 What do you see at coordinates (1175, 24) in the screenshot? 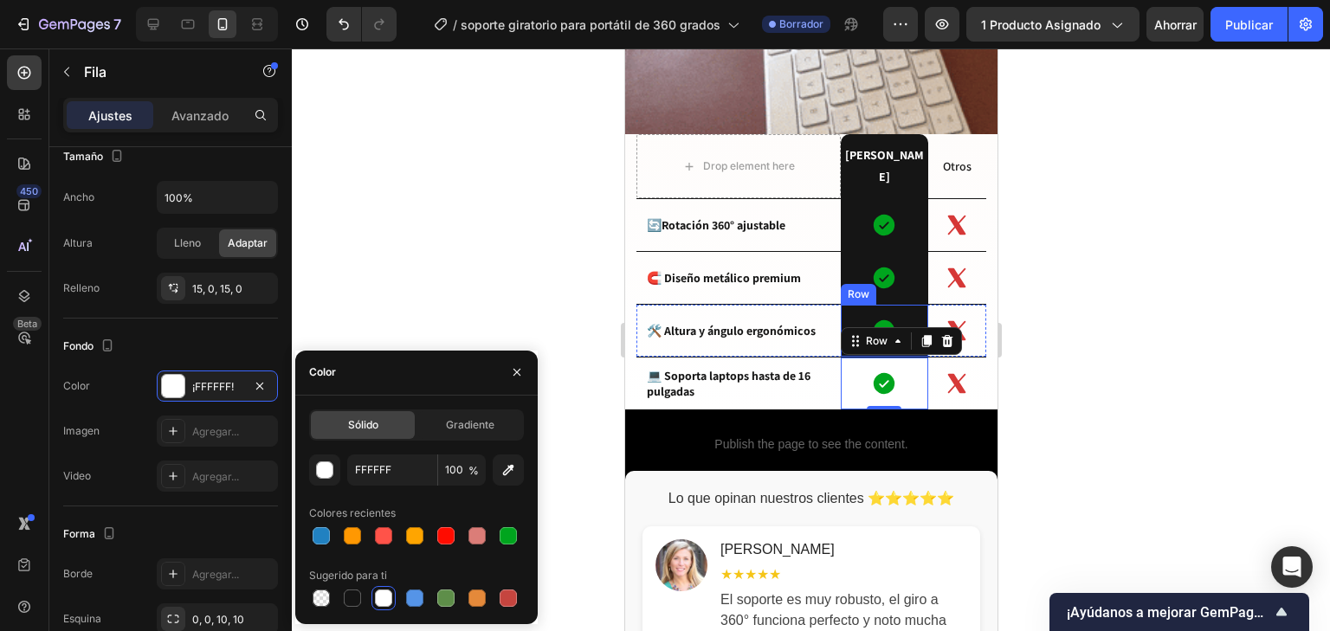
I see `font: Ahorrar` at bounding box center [1175, 24].